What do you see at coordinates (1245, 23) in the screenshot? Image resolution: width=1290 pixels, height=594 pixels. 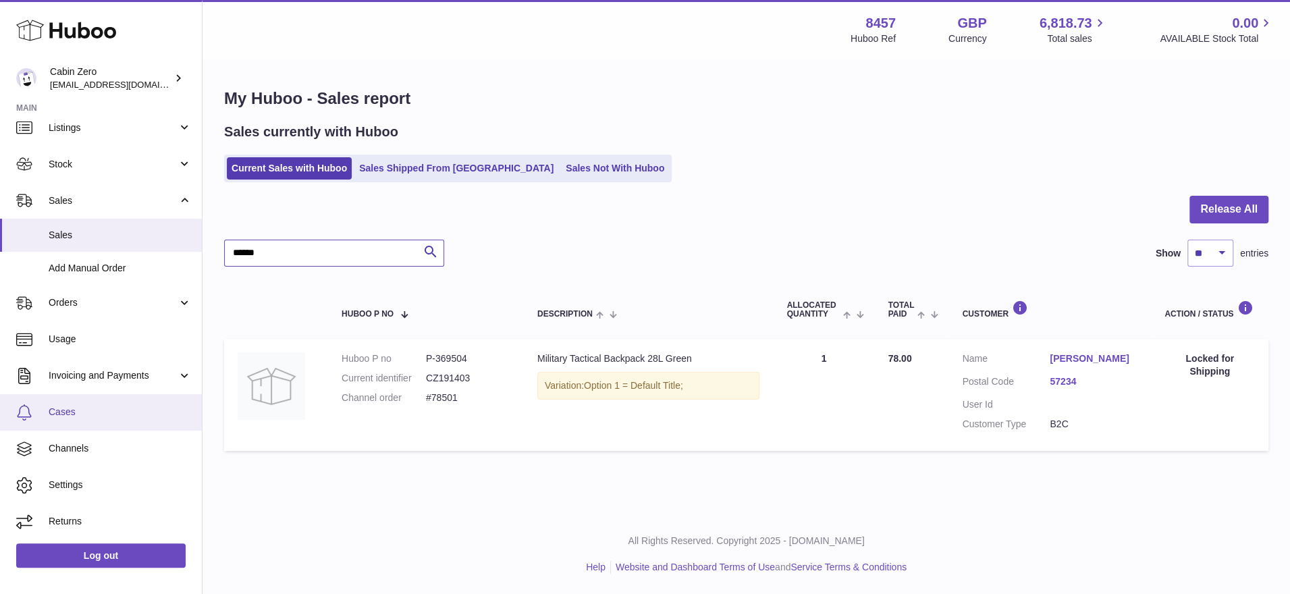 I see `span: 0.00` at bounding box center [1245, 23].